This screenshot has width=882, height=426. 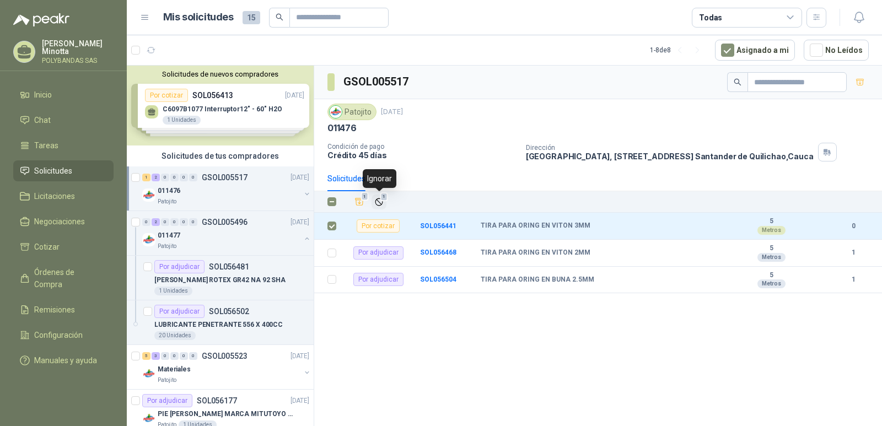 I want to click on div: 20 Unidades, so click(x=175, y=336).